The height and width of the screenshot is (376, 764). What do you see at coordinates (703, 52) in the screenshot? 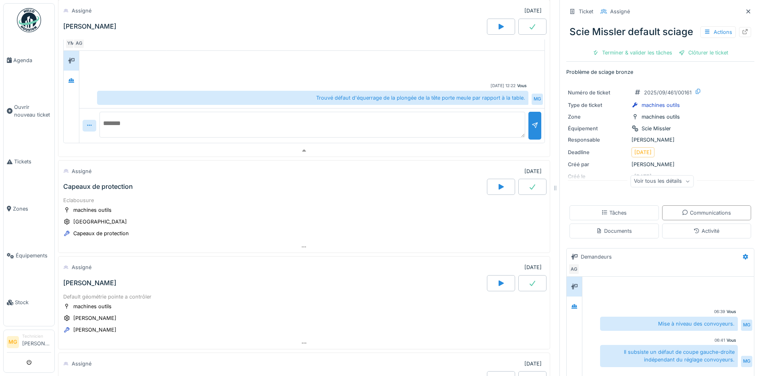
I see `div: Clôturer le ticket` at bounding box center [703, 52].